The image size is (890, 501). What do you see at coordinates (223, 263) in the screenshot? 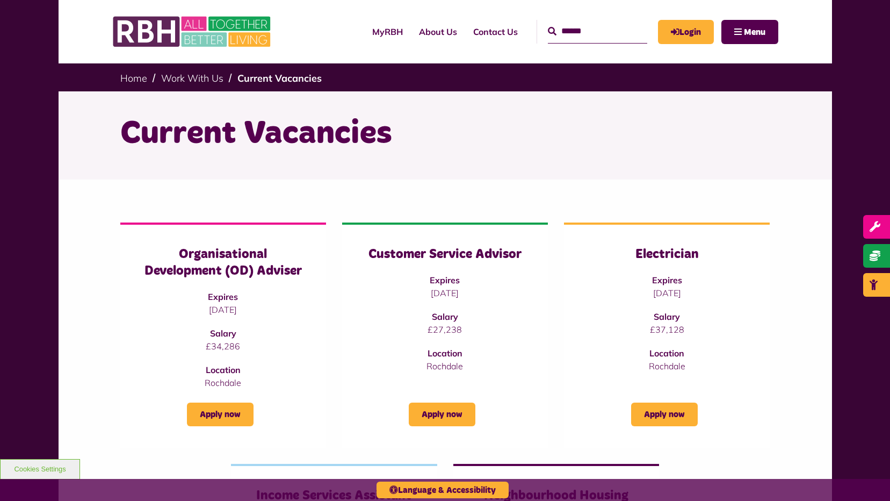
I see `h3: Organisational Development (OD) Adviser` at bounding box center [223, 263].